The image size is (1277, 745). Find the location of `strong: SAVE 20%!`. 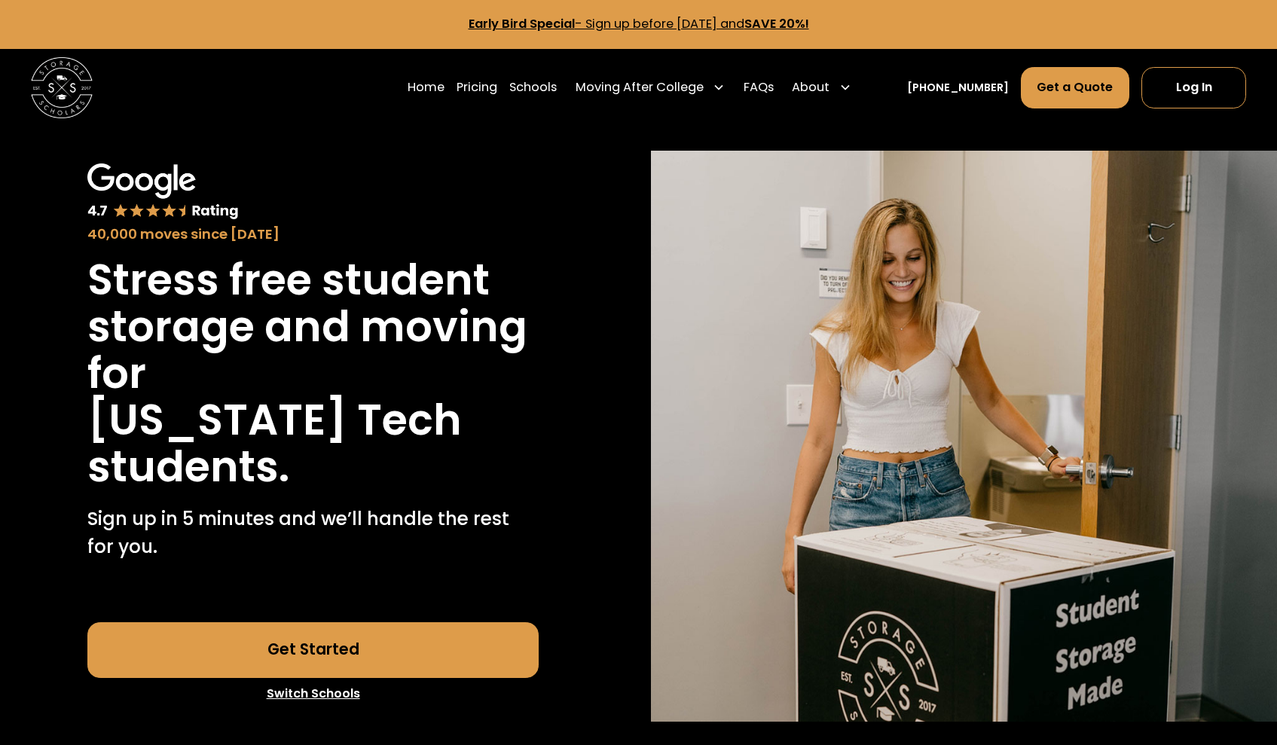

strong: SAVE 20%! is located at coordinates (777, 23).